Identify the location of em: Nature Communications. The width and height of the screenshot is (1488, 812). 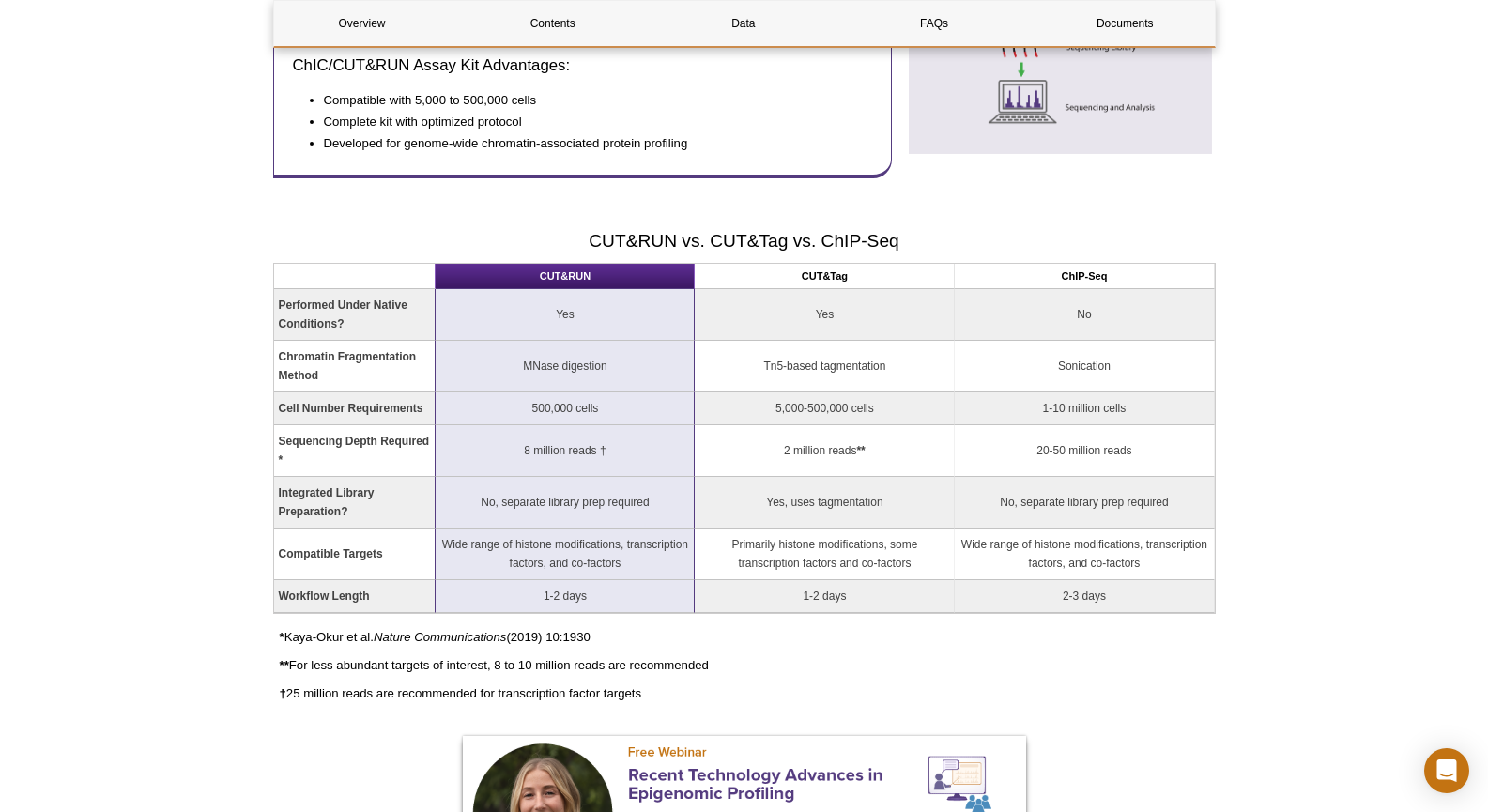
(439, 636).